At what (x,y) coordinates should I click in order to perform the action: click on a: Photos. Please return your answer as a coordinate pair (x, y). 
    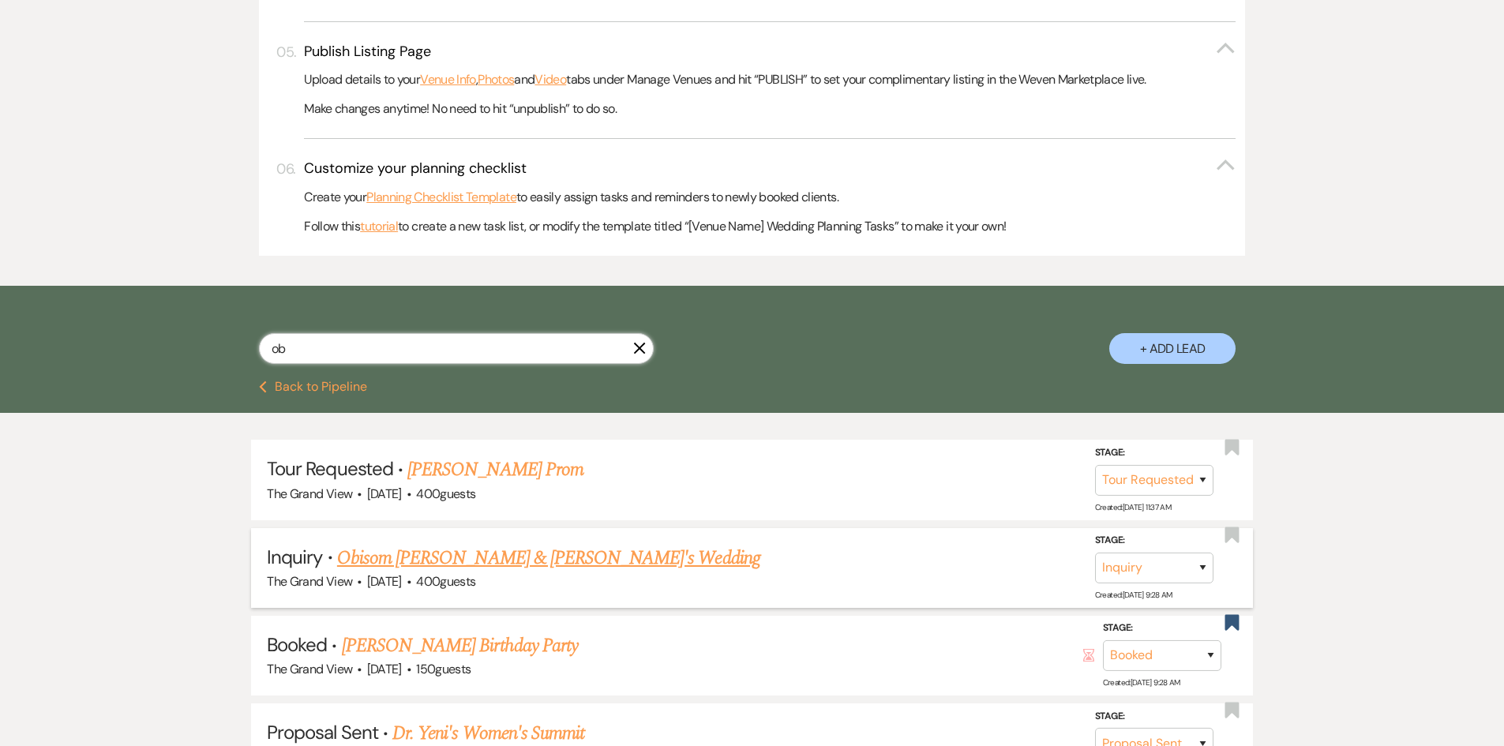
    Looking at the image, I should click on (496, 80).